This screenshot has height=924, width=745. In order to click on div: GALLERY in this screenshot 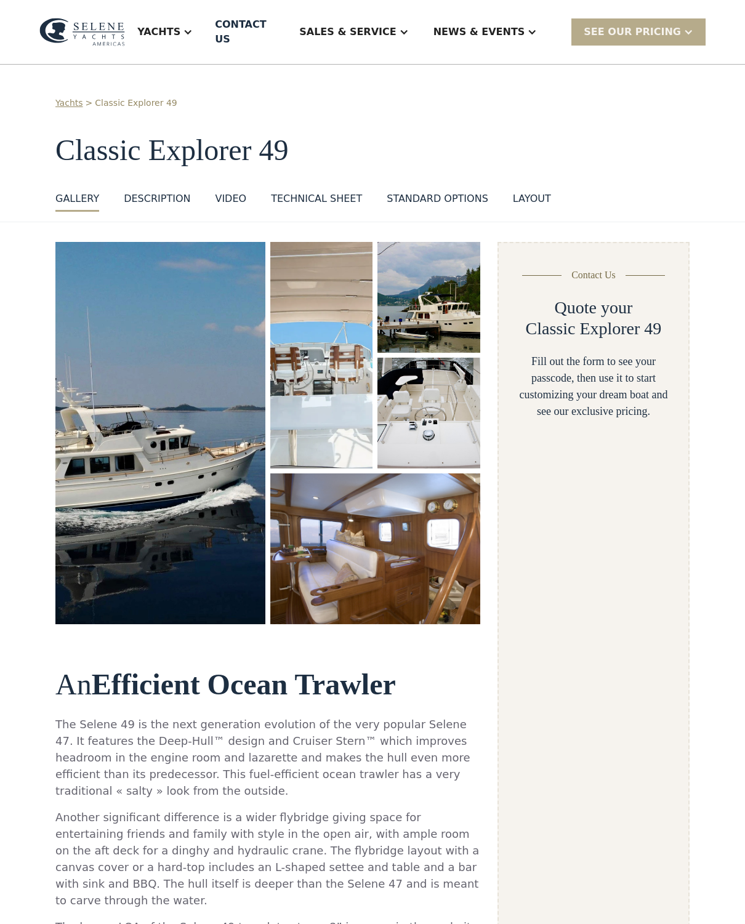, I will do `click(77, 199)`.